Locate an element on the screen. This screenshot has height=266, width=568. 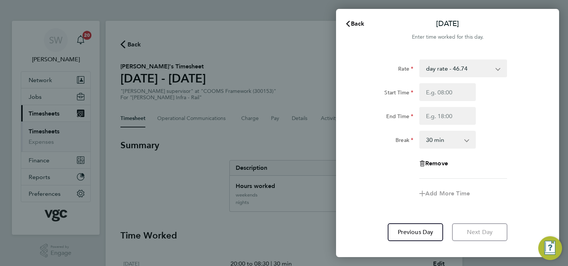
input: E.g. 08:00 is located at coordinates (447, 92).